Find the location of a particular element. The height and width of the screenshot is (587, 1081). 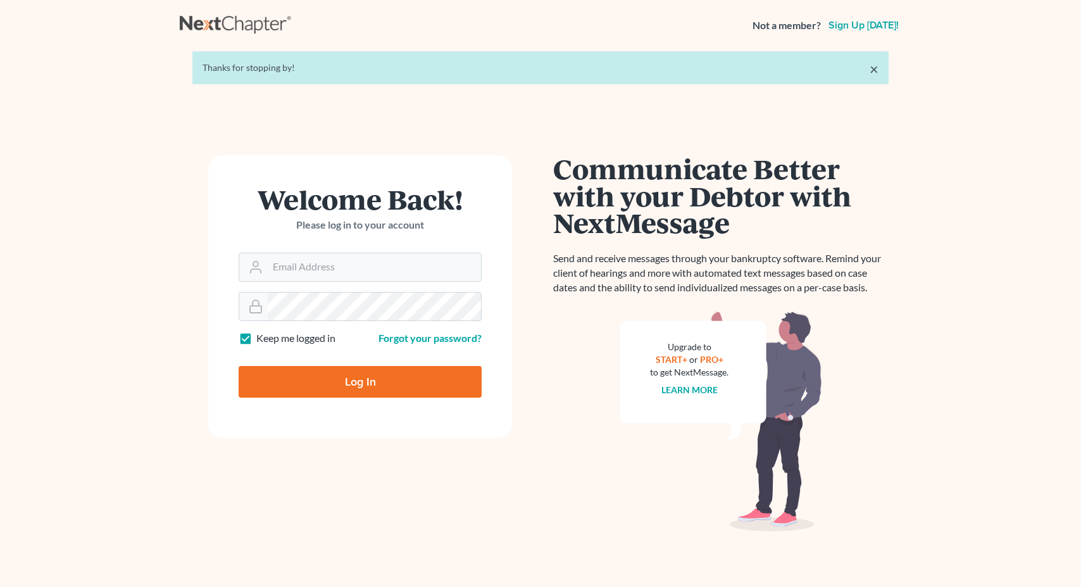

h1: Welcome Back! is located at coordinates (360, 199).